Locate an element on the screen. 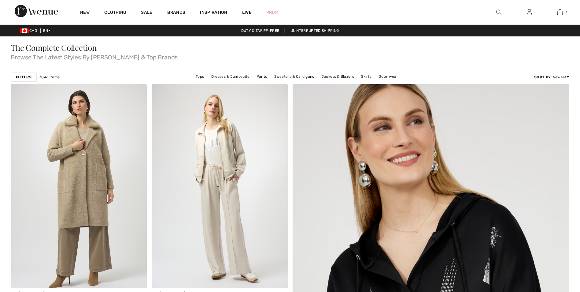 The width and height of the screenshot is (580, 292). div: : Newest is located at coordinates (551, 77).